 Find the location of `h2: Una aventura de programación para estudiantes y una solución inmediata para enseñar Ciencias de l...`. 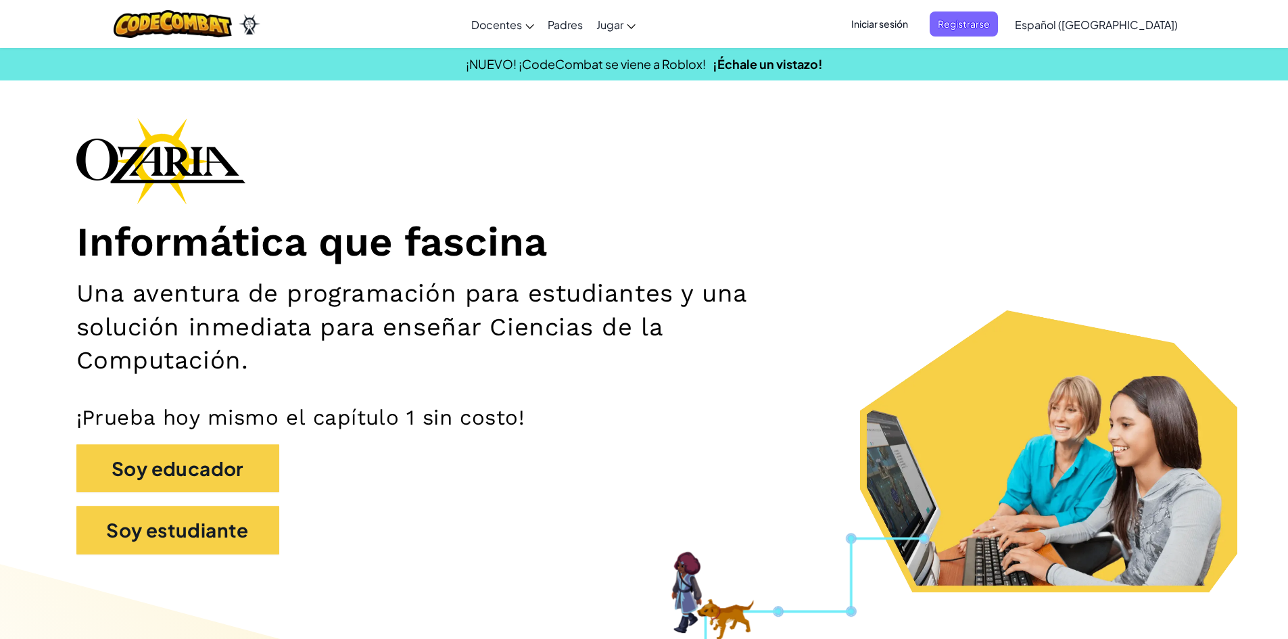

h2: Una aventura de programación para estudiantes y una solución inmediata para enseñar Ciencias de l... is located at coordinates (457, 327).